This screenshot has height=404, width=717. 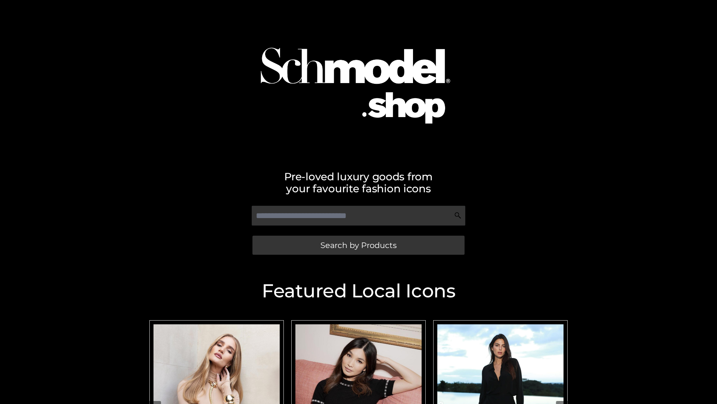 I want to click on h2: Featured Local Icons​, so click(x=359, y=291).